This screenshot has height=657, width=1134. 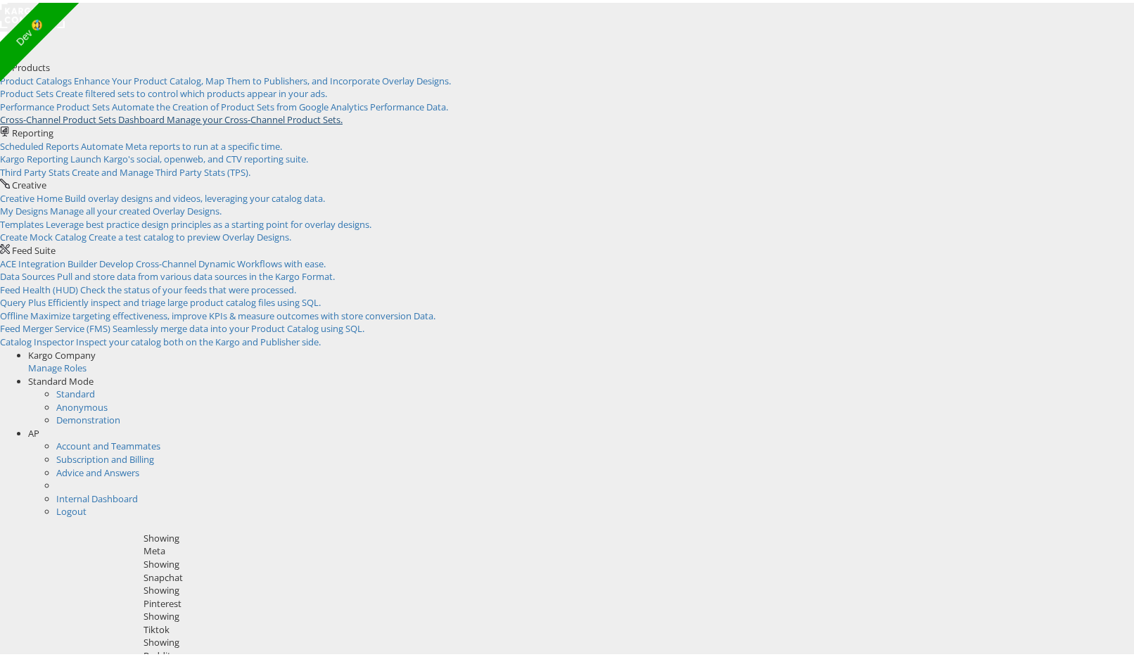 I want to click on span: Reporting, so click(x=32, y=130).